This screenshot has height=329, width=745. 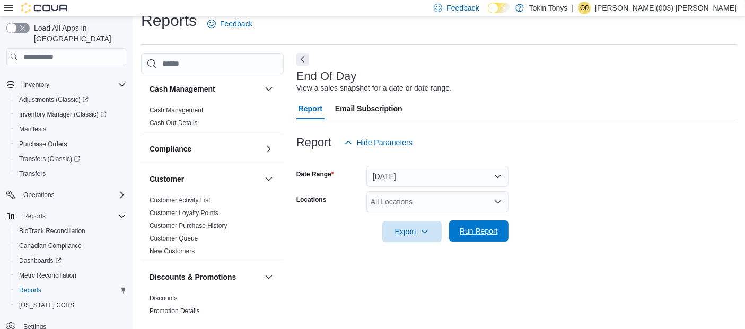 What do you see at coordinates (174, 311) in the screenshot?
I see `span: Promotion Details` at bounding box center [174, 311].